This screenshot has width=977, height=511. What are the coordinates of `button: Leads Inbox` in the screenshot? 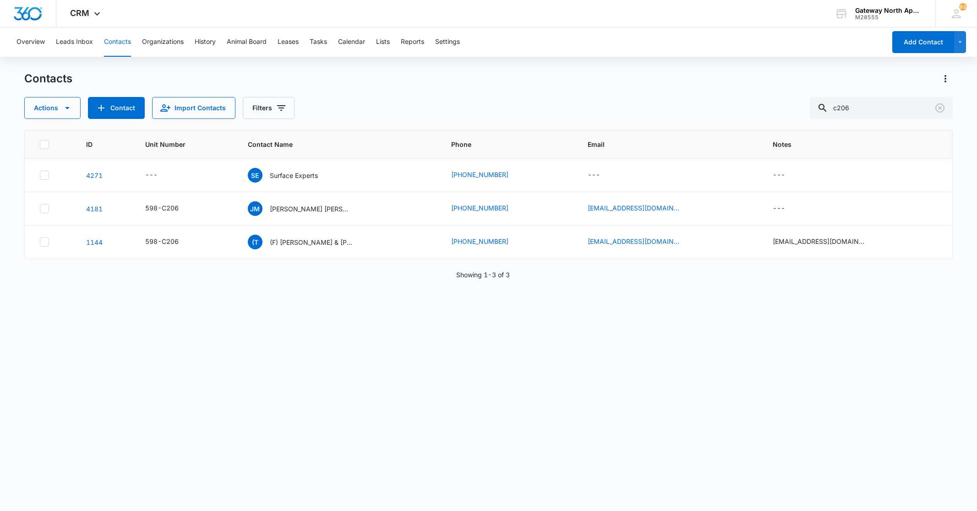 It's located at (74, 42).